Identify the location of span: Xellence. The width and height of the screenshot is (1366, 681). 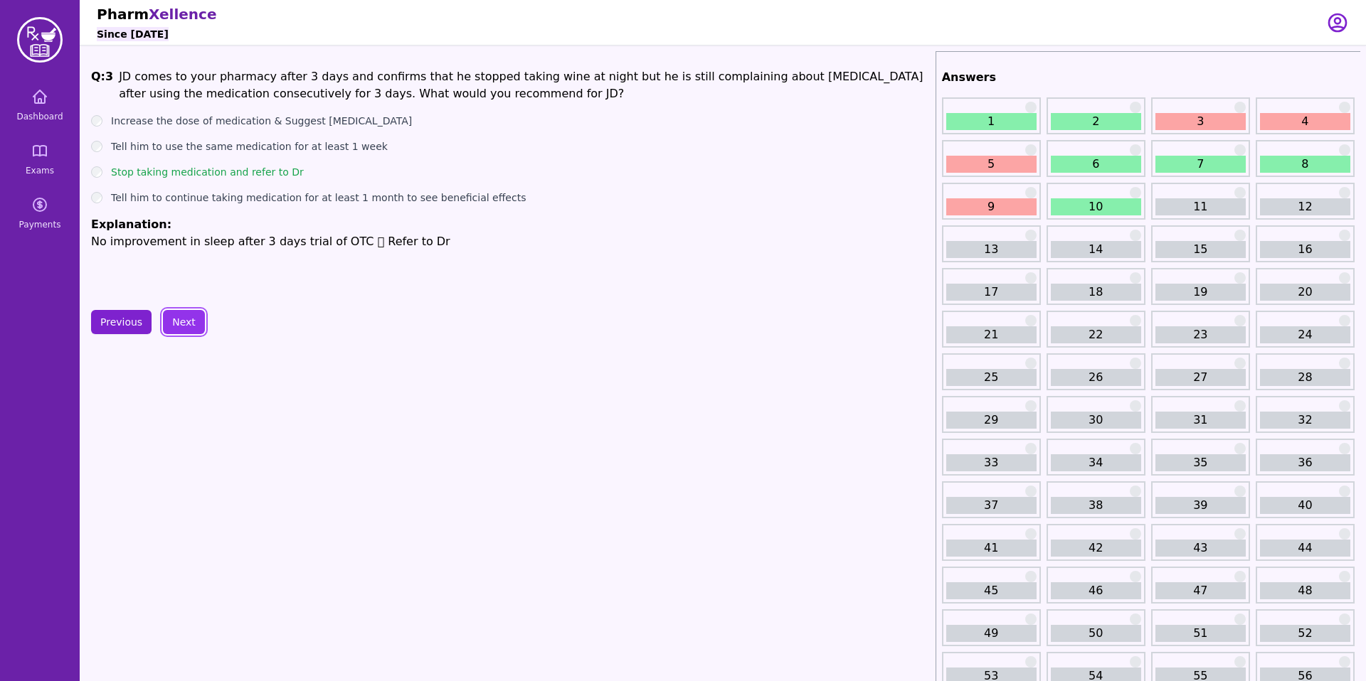
(182, 14).